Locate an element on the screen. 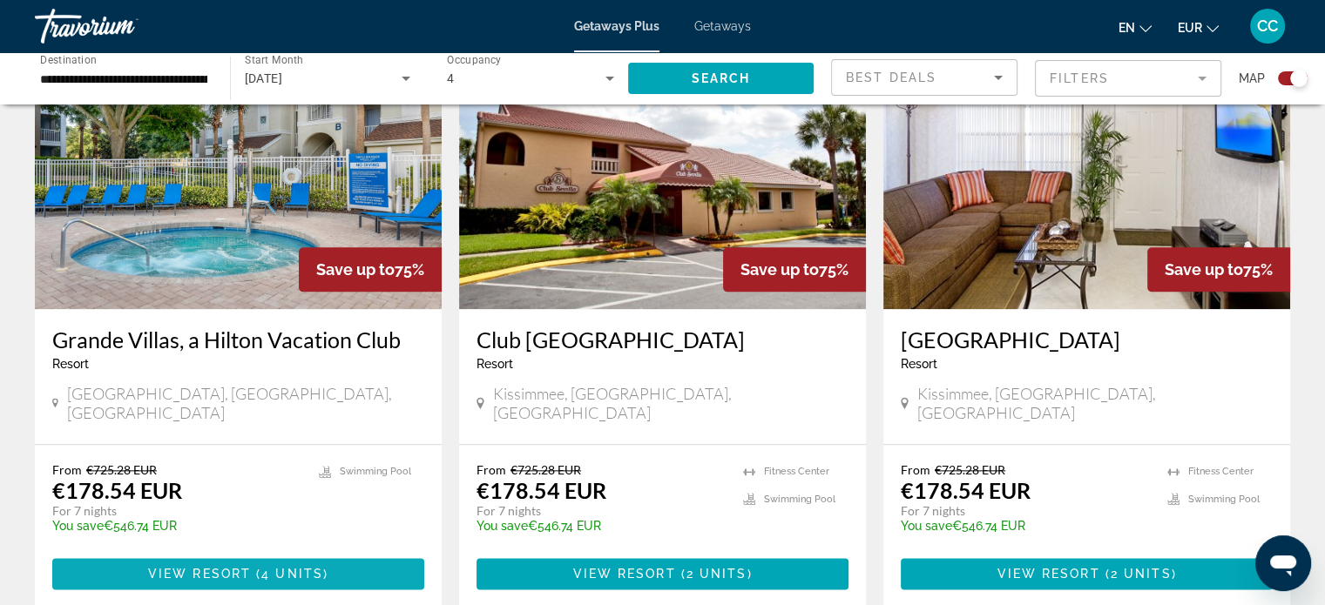  a: Getaways Plus is located at coordinates (617, 26).